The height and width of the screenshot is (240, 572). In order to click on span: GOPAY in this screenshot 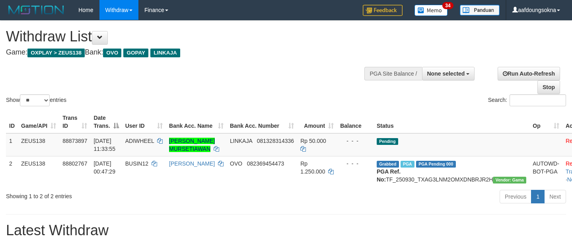, I will do `click(136, 53)`.